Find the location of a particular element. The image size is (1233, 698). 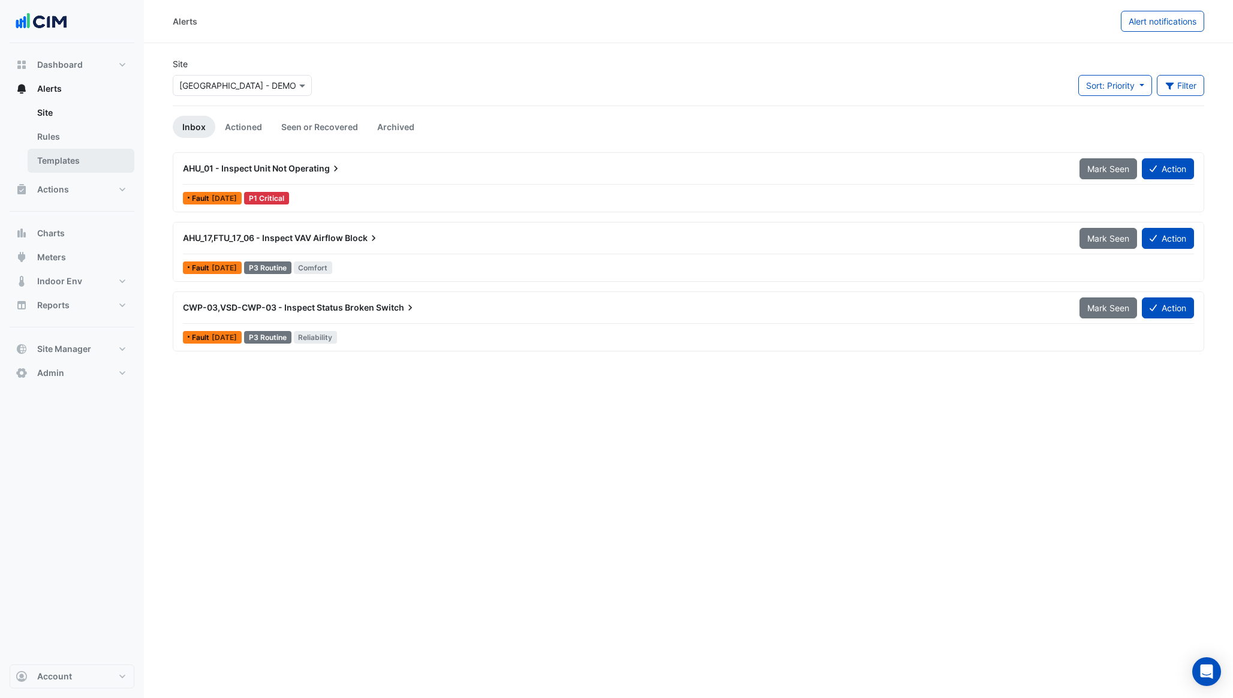

a: Templates is located at coordinates (81, 161).